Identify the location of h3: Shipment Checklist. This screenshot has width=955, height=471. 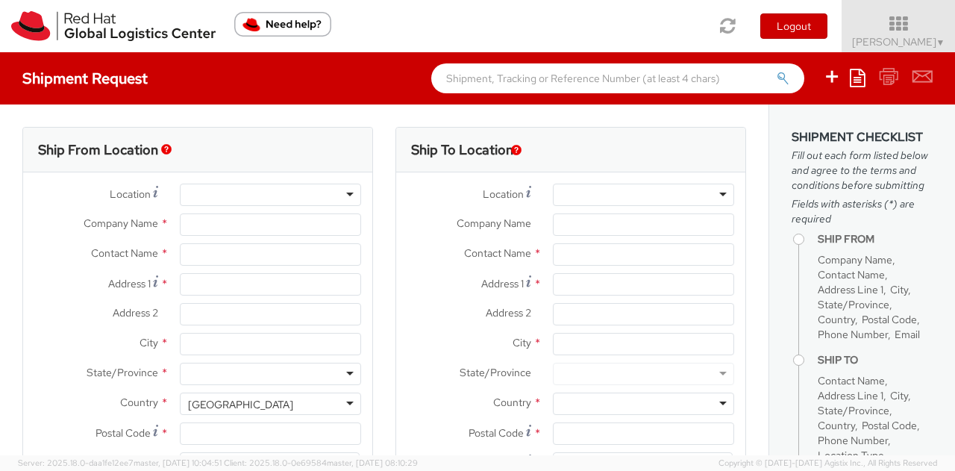
(862, 137).